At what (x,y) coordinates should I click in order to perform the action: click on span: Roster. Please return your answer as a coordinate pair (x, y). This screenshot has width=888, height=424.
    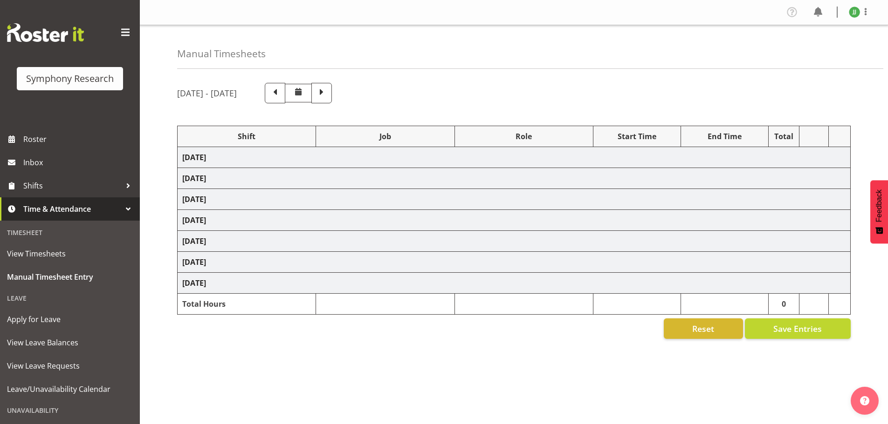
    Looking at the image, I should click on (79, 139).